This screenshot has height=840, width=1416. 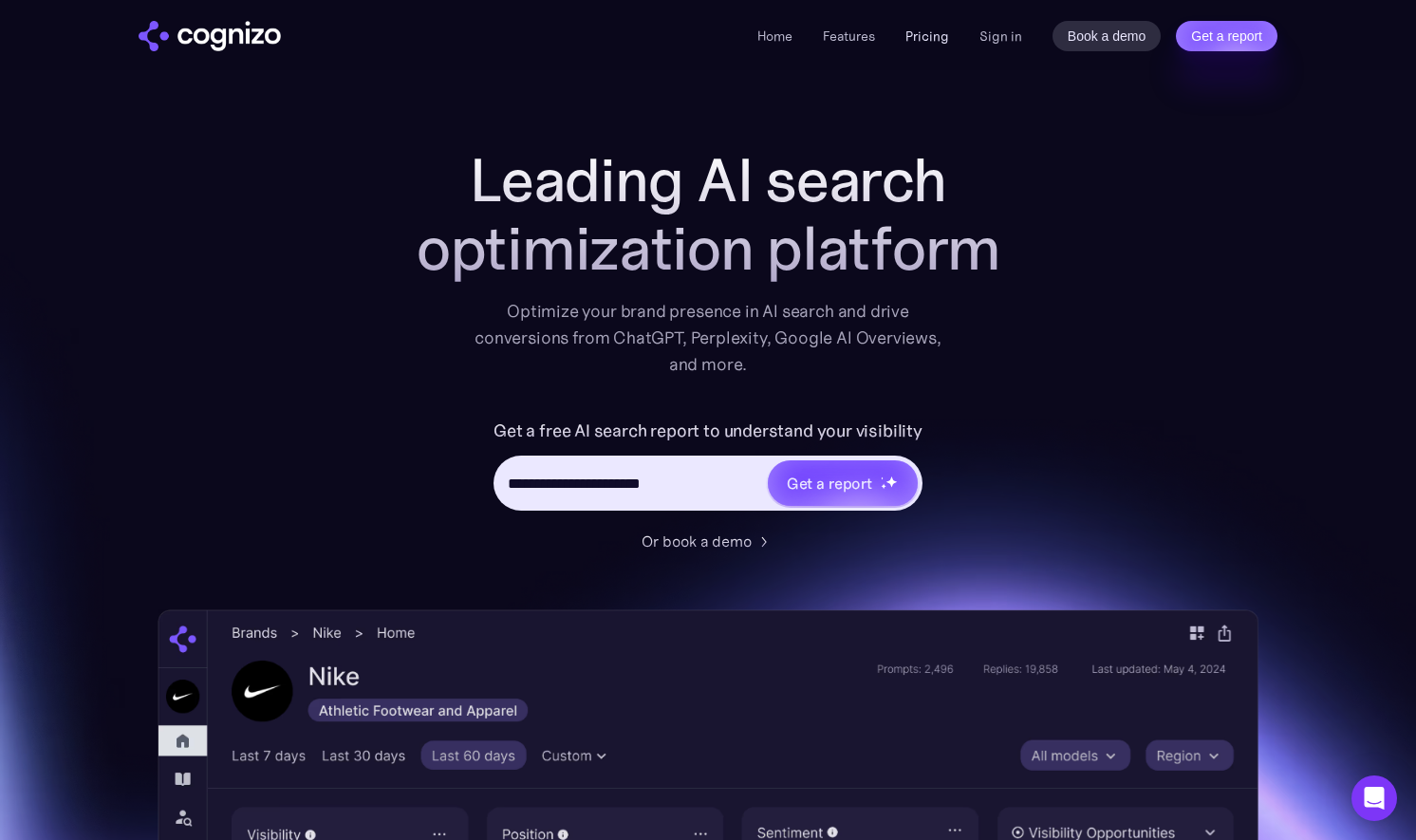 What do you see at coordinates (1227, 36) in the screenshot?
I see `a: Get a report` at bounding box center [1227, 36].